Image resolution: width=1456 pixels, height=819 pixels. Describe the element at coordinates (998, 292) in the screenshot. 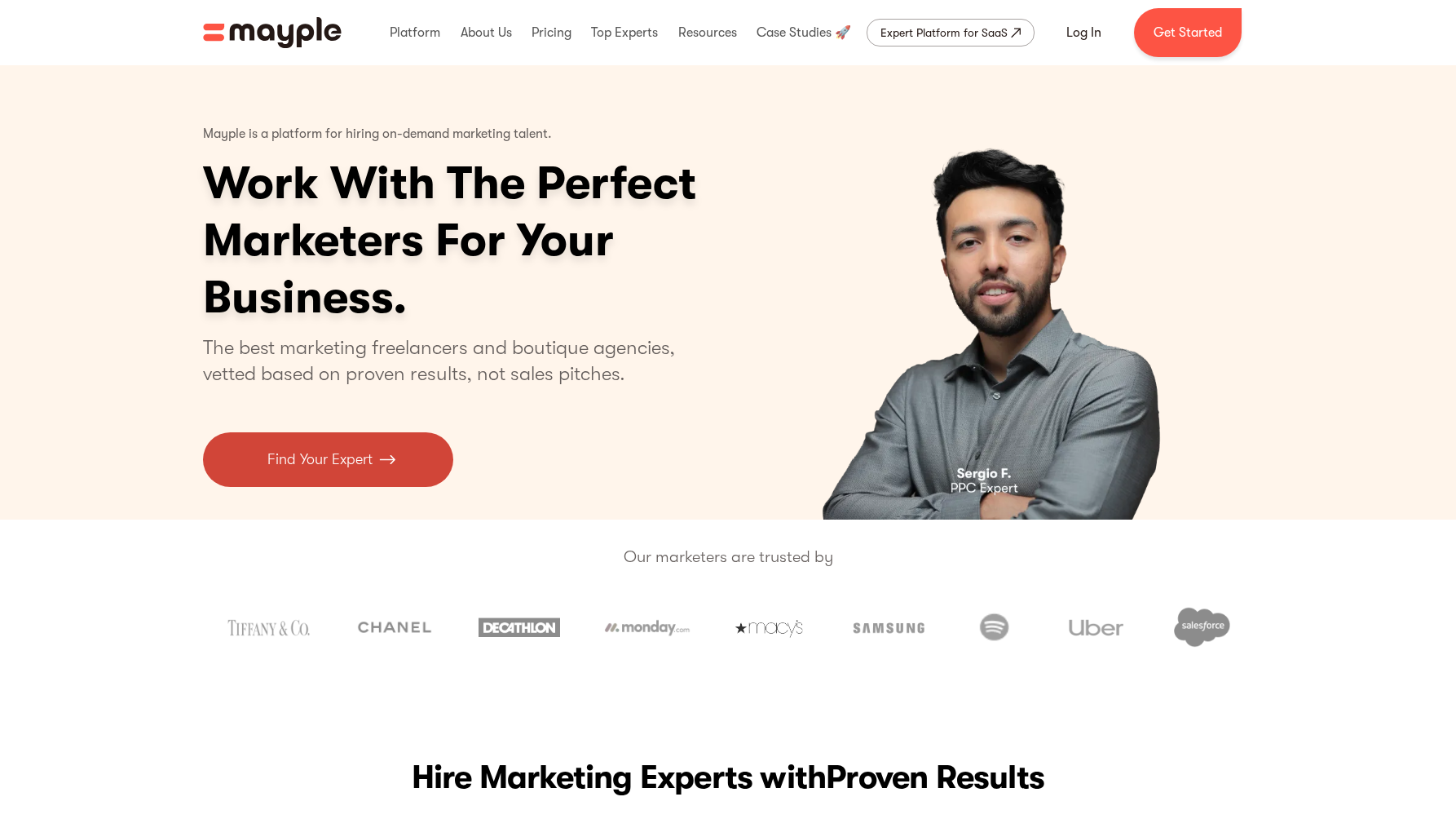

I see `div: carousel` at that location.